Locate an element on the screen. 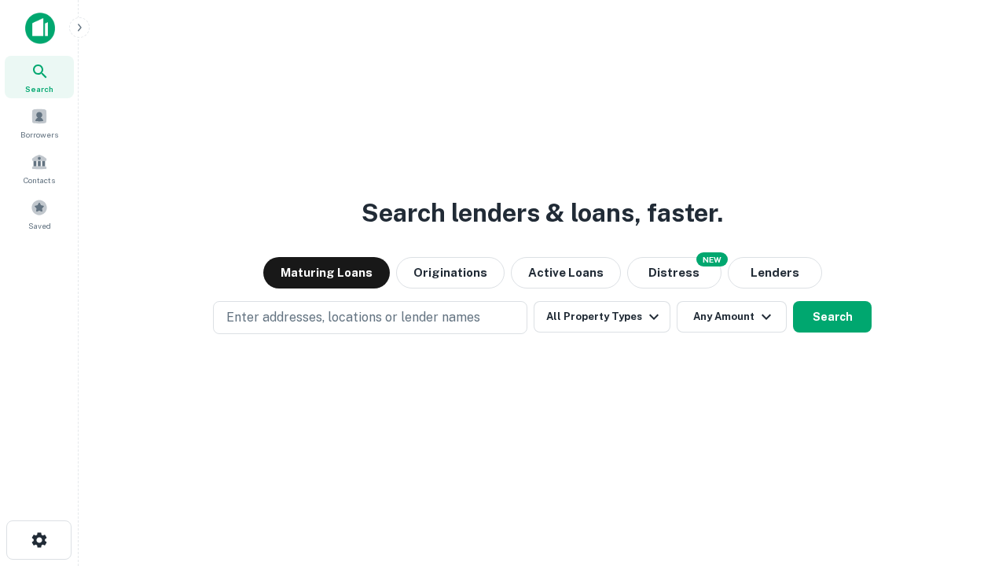 This screenshot has height=566, width=1006. div: Chat Widget is located at coordinates (966, 427).